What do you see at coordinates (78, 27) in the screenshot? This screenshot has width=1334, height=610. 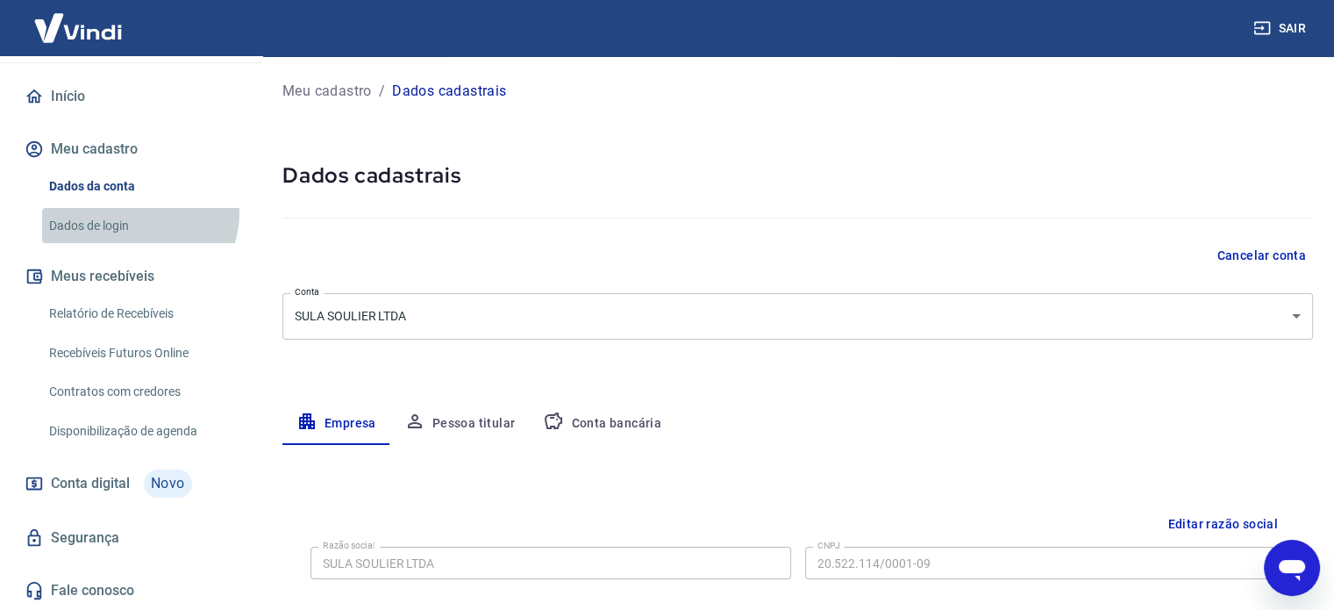 I see `img: Vindi` at bounding box center [78, 27].